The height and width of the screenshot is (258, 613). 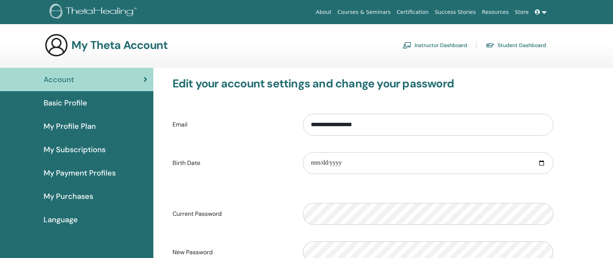 What do you see at coordinates (232, 163) in the screenshot?
I see `label: Birth Date` at bounding box center [232, 163].